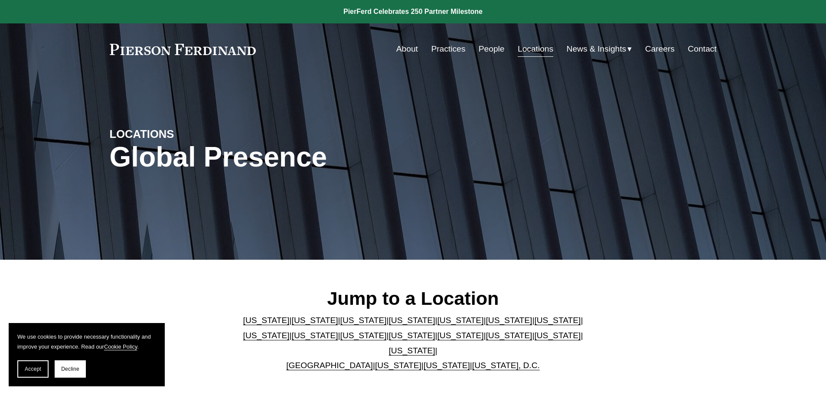 The width and height of the screenshot is (826, 395). What do you see at coordinates (312, 157) in the screenshot?
I see `h1: Global Presence` at bounding box center [312, 157].